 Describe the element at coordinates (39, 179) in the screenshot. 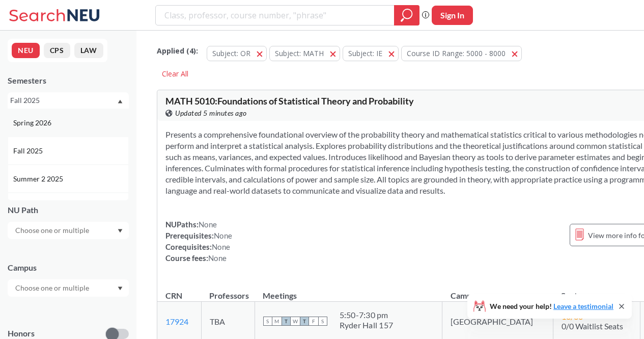

I see `span: Summer 2 2025` at that location.